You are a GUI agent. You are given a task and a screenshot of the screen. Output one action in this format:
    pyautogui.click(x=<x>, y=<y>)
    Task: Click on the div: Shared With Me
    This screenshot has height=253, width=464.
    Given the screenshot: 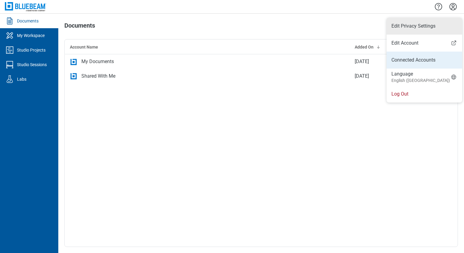 What is the action you would take?
    pyautogui.click(x=98, y=76)
    